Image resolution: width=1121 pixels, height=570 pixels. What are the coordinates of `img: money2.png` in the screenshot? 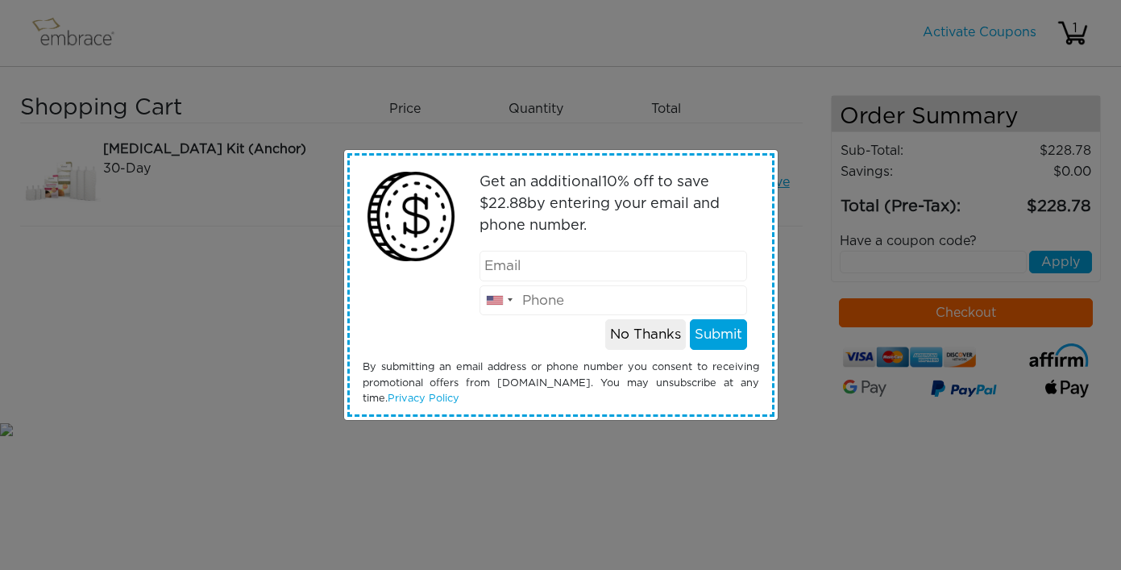 It's located at (411, 216).